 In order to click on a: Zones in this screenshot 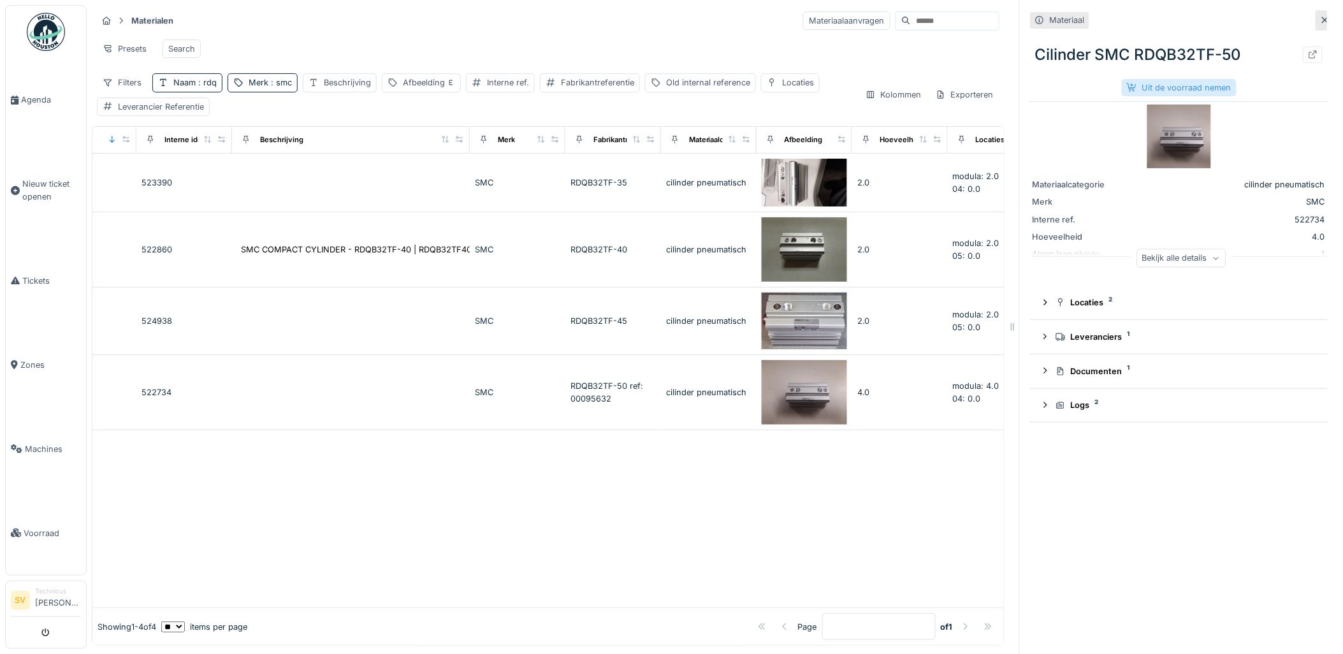, I will do `click(46, 365)`.